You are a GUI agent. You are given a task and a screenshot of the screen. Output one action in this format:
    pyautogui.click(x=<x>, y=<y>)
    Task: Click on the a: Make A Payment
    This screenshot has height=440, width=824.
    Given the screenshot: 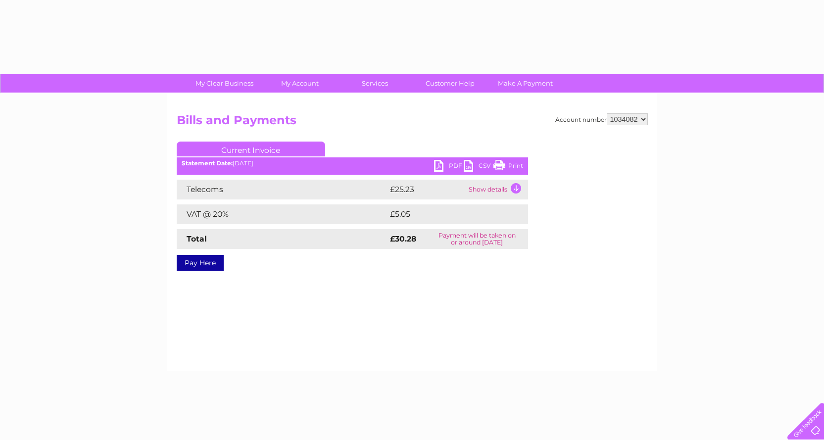 What is the action you would take?
    pyautogui.click(x=525, y=83)
    